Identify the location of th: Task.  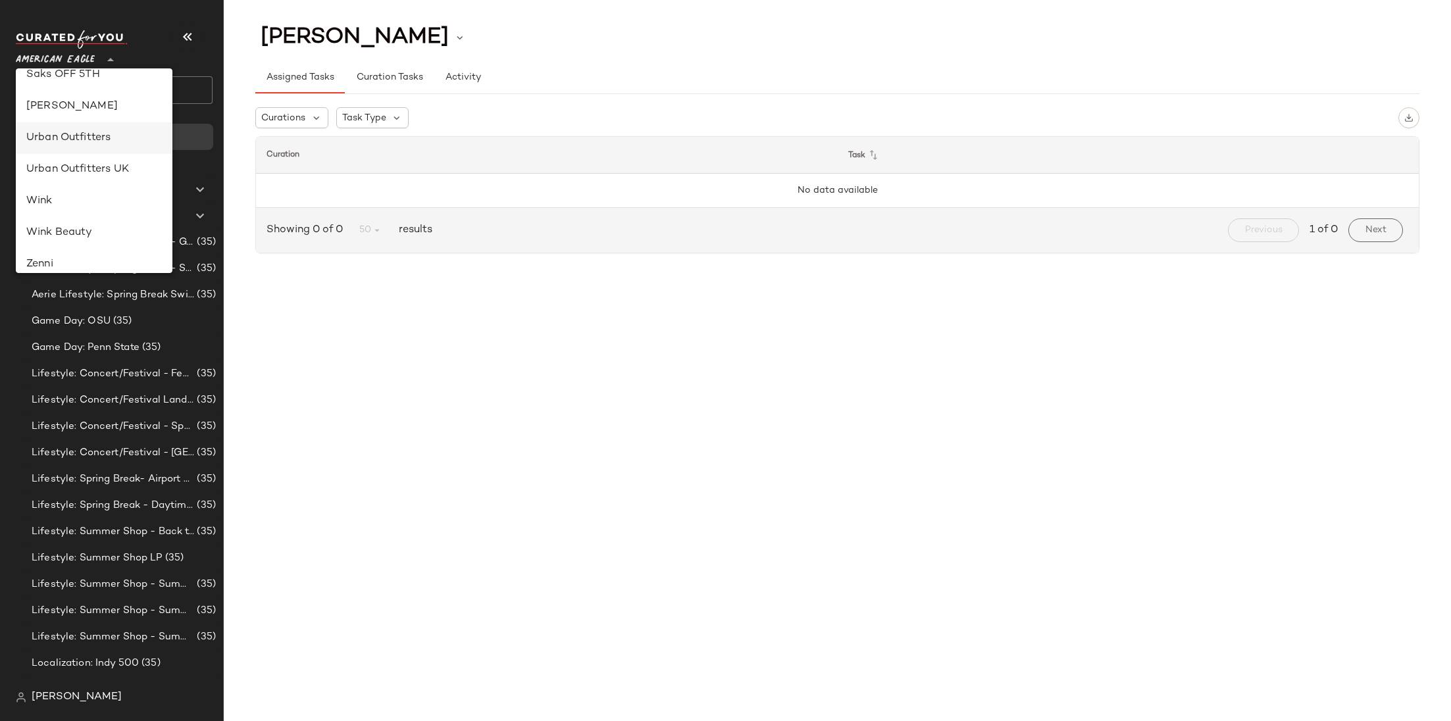
(1128, 155).